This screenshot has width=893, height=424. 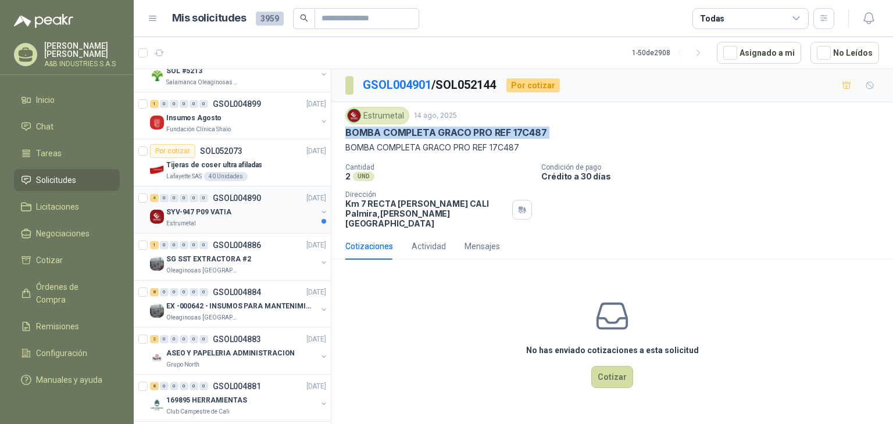 I want to click on p: ASEO Y PAPELERIA ADMINISTRACION, so click(x=230, y=353).